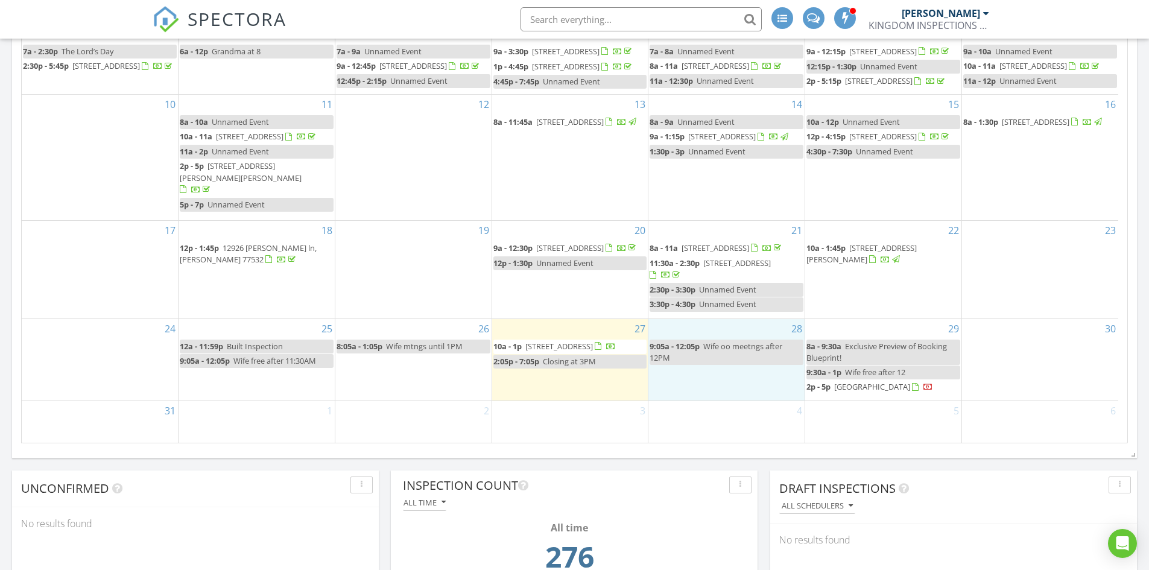 This screenshot has height=570, width=1149. What do you see at coordinates (484, 230) in the screenshot?
I see `a: Go to August 19, 2025` at bounding box center [484, 230].